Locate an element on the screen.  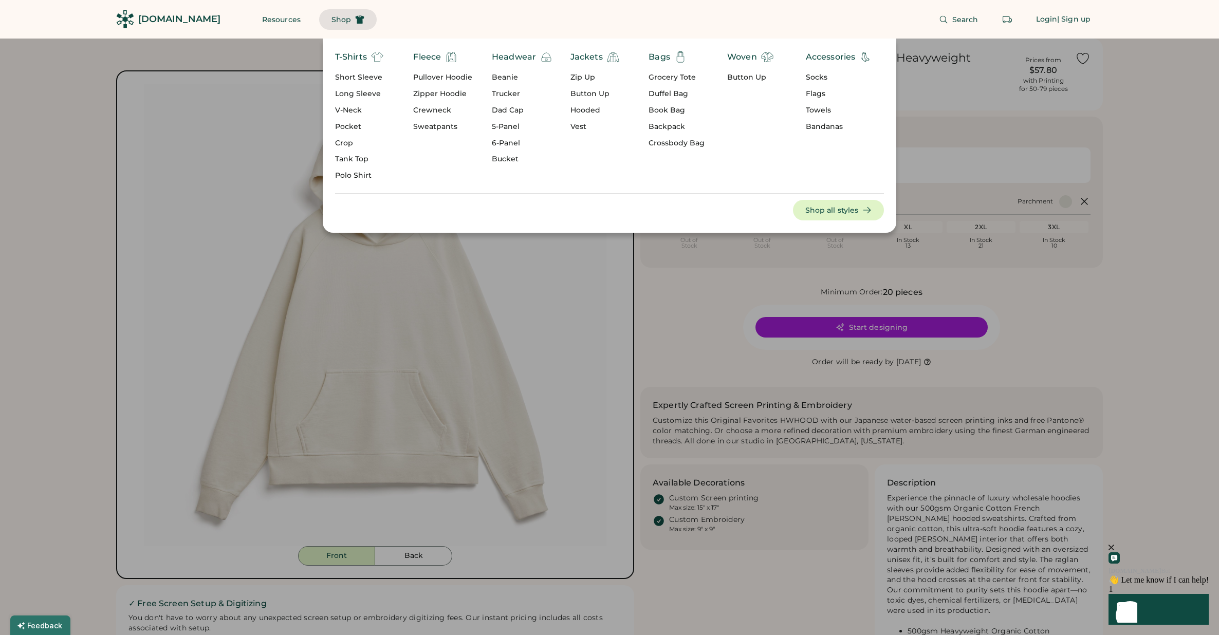
span: 1 is located at coordinates (64, 82).